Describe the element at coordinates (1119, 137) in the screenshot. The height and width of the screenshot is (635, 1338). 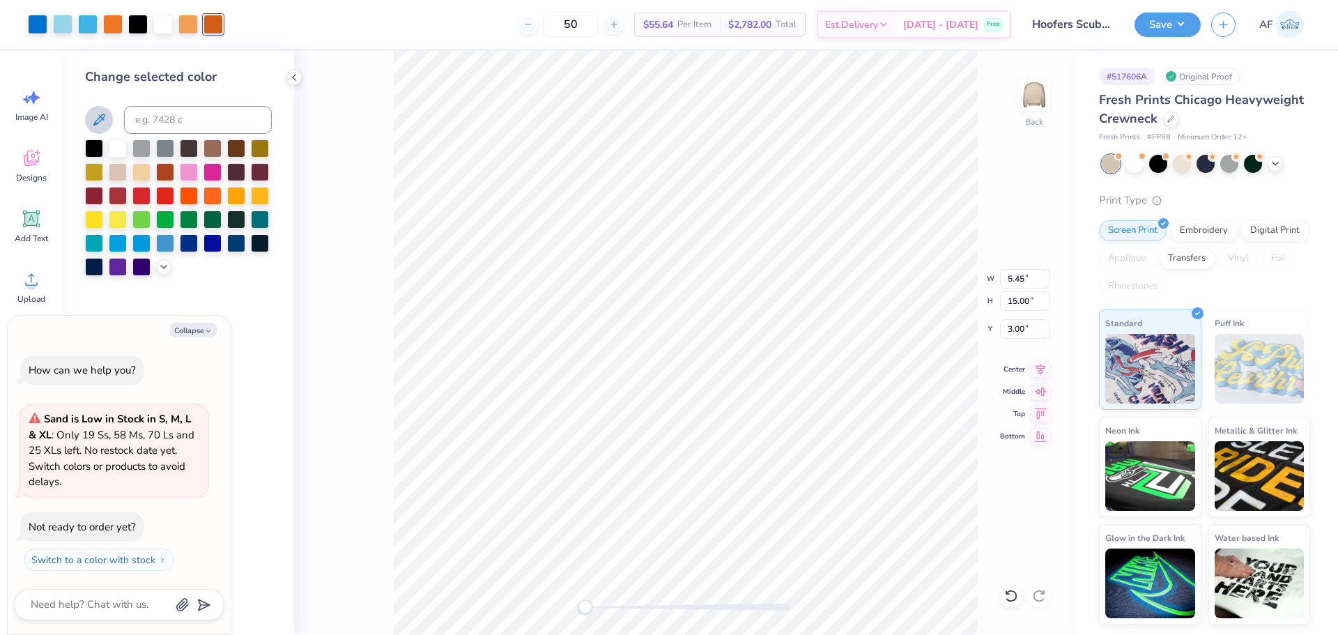
I see `span: Fresh Prints` at that location.